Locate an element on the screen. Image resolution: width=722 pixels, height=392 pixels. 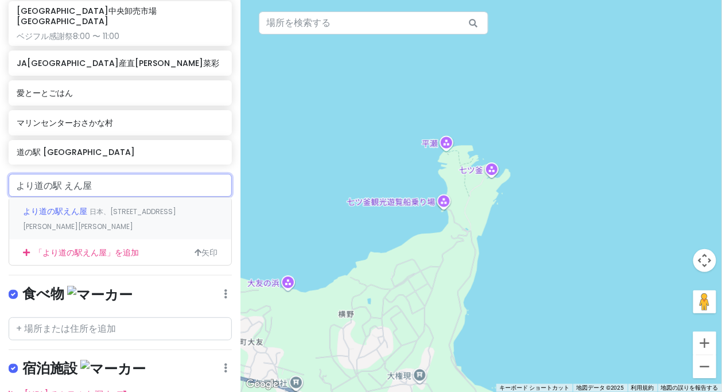
a: 利用規約 is located at coordinates (643, 388).